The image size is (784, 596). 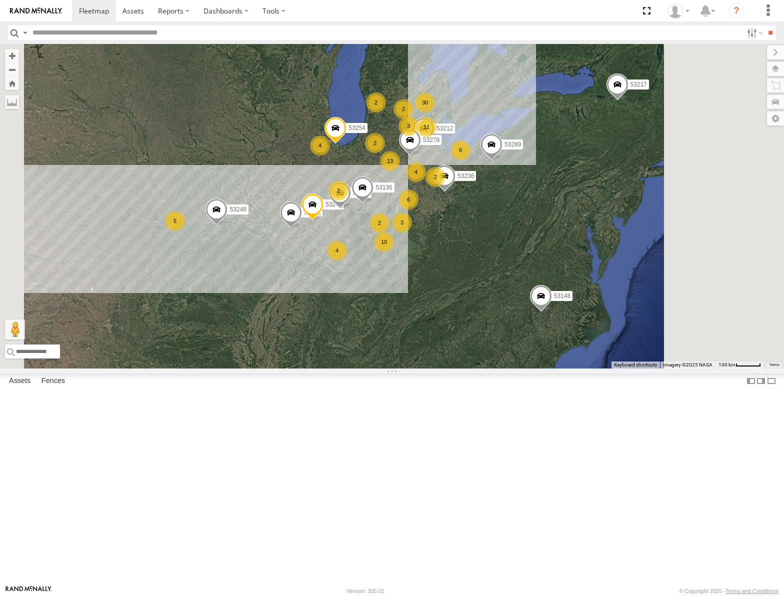 I want to click on label: Search Filter Options, so click(x=754, y=33).